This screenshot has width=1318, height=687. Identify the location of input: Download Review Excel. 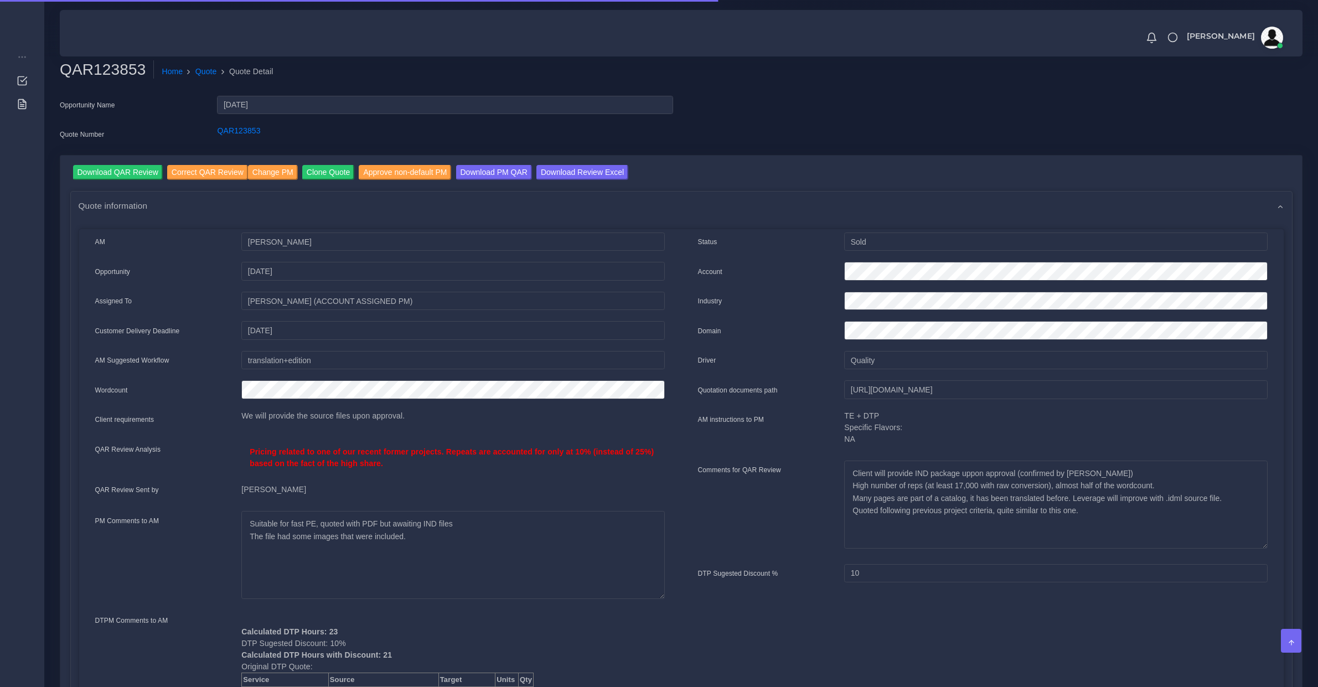
(582, 172).